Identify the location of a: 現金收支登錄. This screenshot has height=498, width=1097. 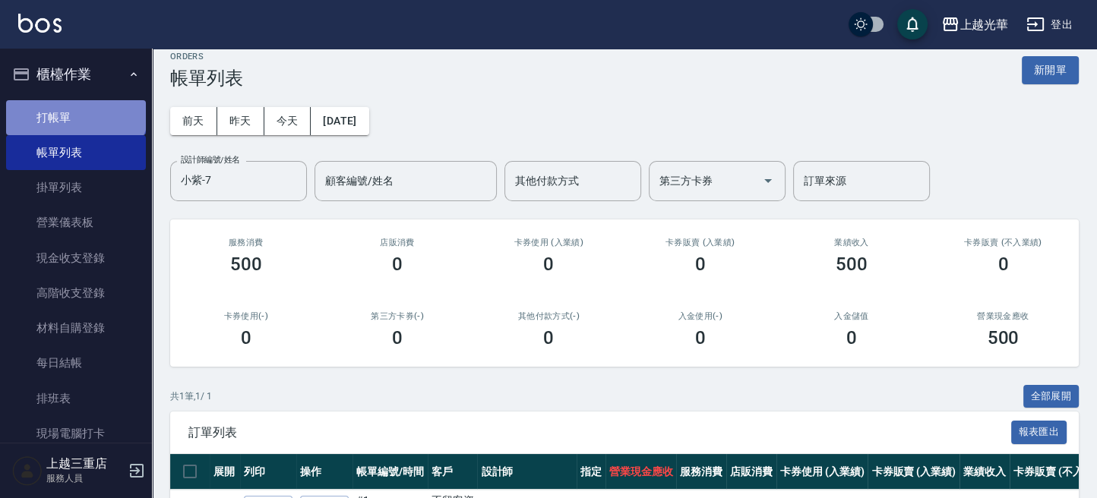
(76, 258).